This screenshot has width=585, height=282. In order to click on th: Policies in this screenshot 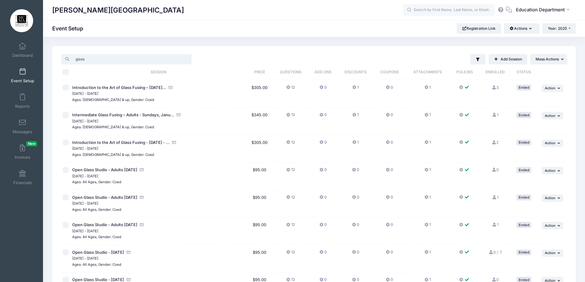, I will do `click(465, 72)`.